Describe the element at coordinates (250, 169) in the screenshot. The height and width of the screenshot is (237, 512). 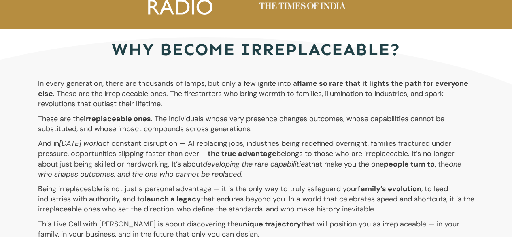
I see `em: one who shapes outcomes, and the one who cannot be replaced.` at that location.